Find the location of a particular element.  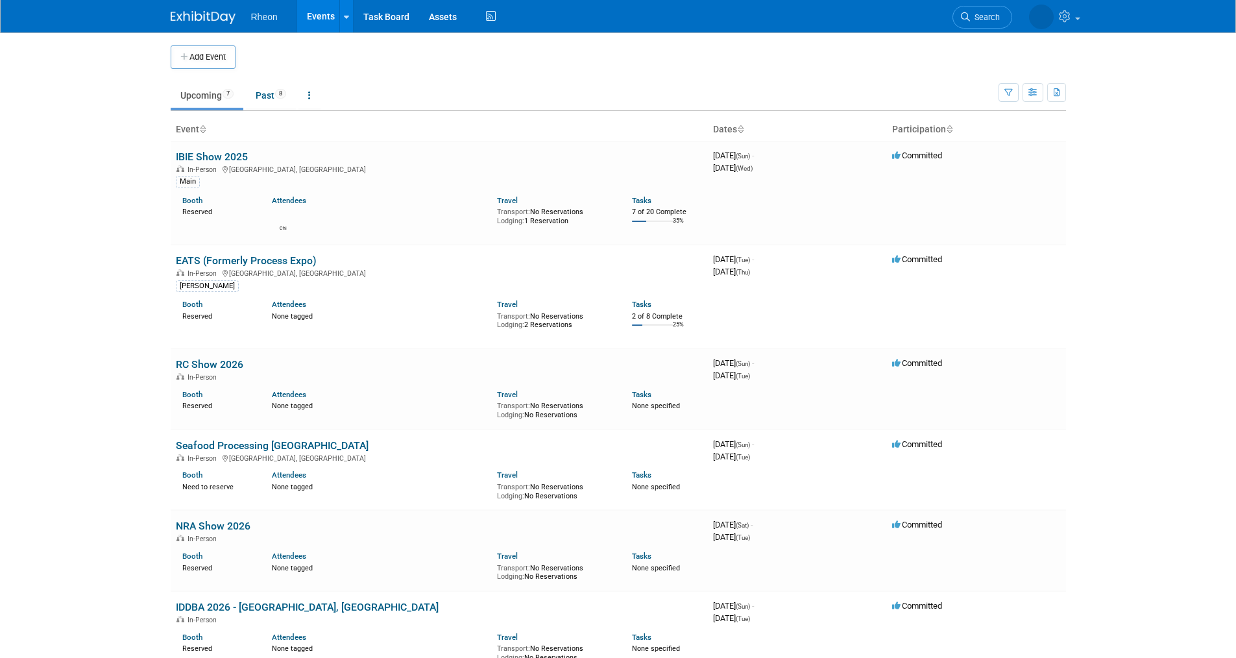

div: No Reservations 1 Reservation is located at coordinates (555, 215).